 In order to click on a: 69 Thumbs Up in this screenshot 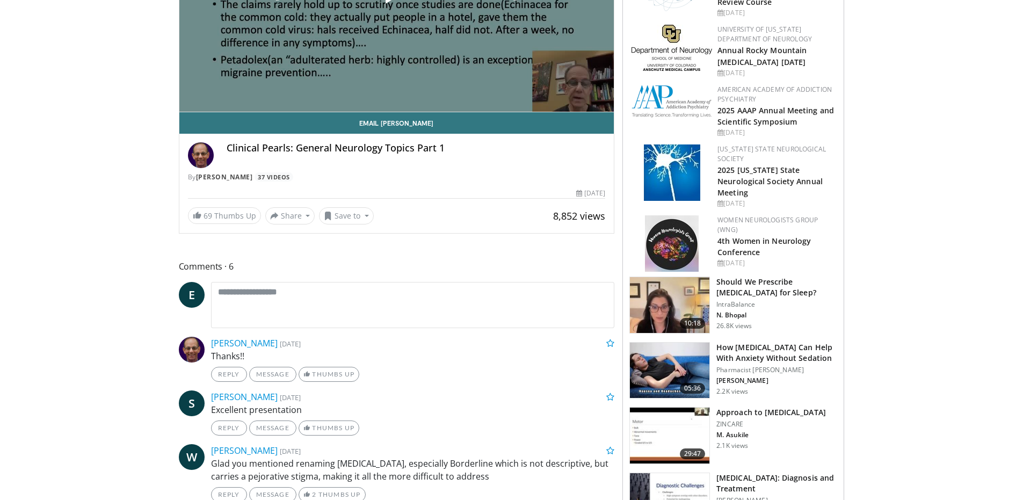, I will do `click(225, 215)`.